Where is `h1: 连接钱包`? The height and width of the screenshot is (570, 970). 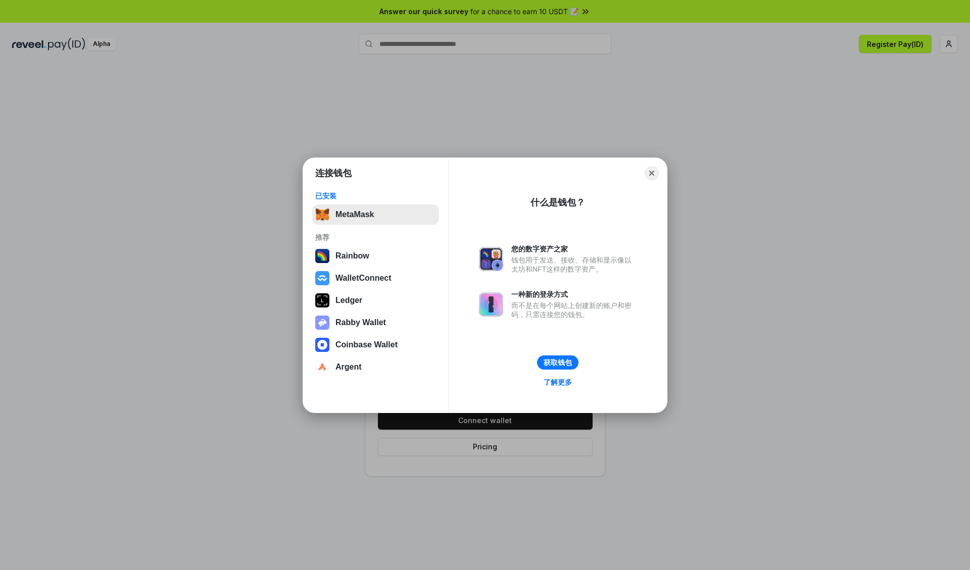
h1: 连接钱包 is located at coordinates (333, 173).